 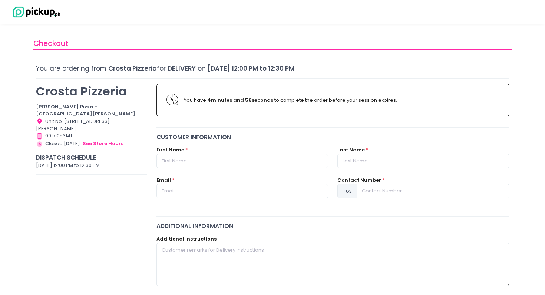 What do you see at coordinates (347, 191) in the screenshot?
I see `span: +63` at bounding box center [347, 191].